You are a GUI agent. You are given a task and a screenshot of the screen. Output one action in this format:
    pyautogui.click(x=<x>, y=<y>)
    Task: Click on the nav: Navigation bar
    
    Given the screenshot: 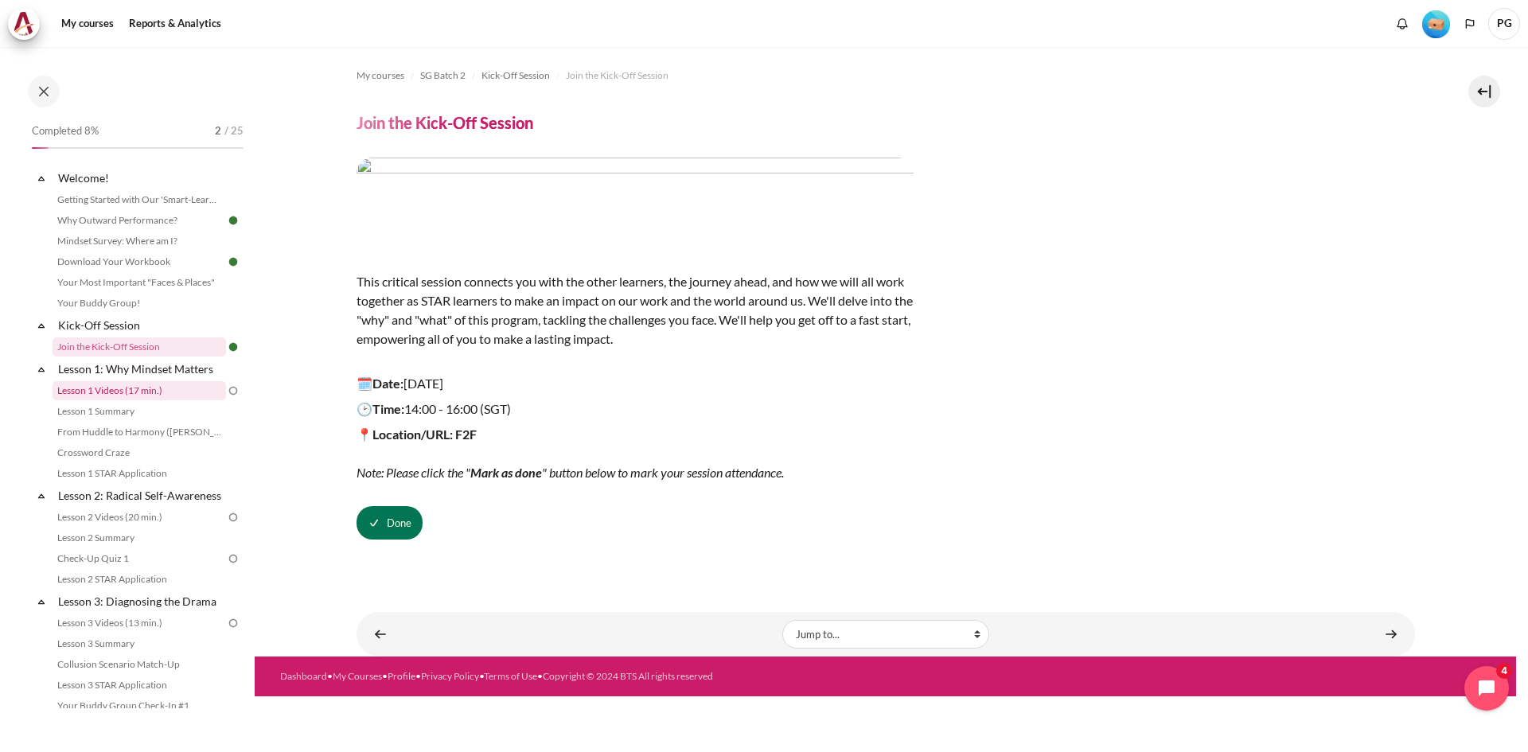 What is the action you would take?
    pyautogui.click(x=886, y=76)
    